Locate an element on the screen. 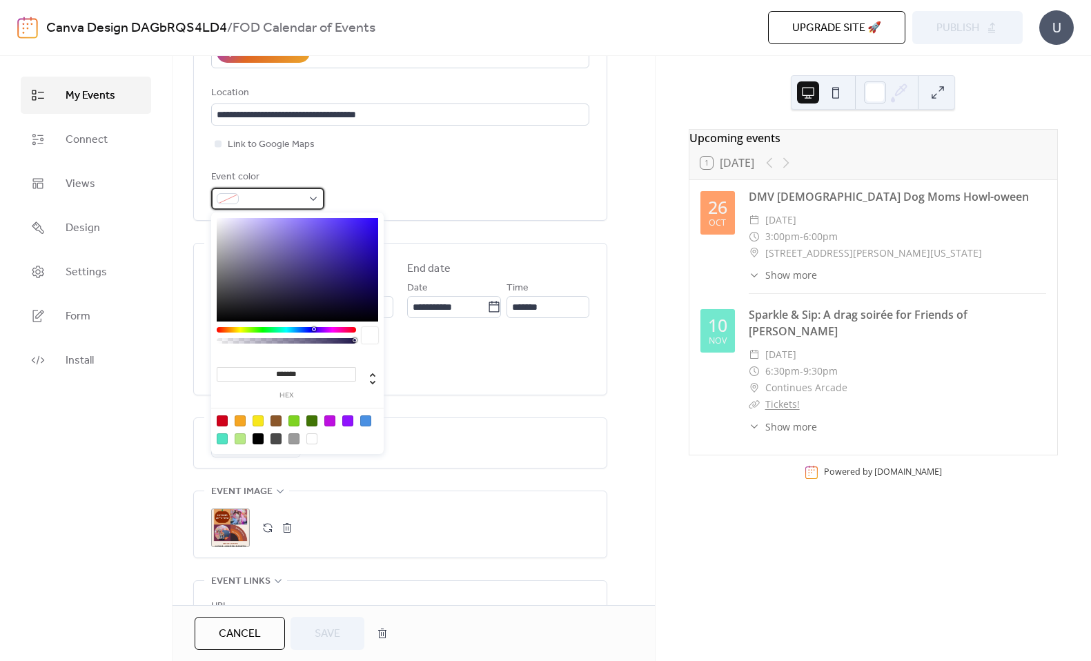 This screenshot has width=1091, height=661. a: Connect is located at coordinates (86, 139).